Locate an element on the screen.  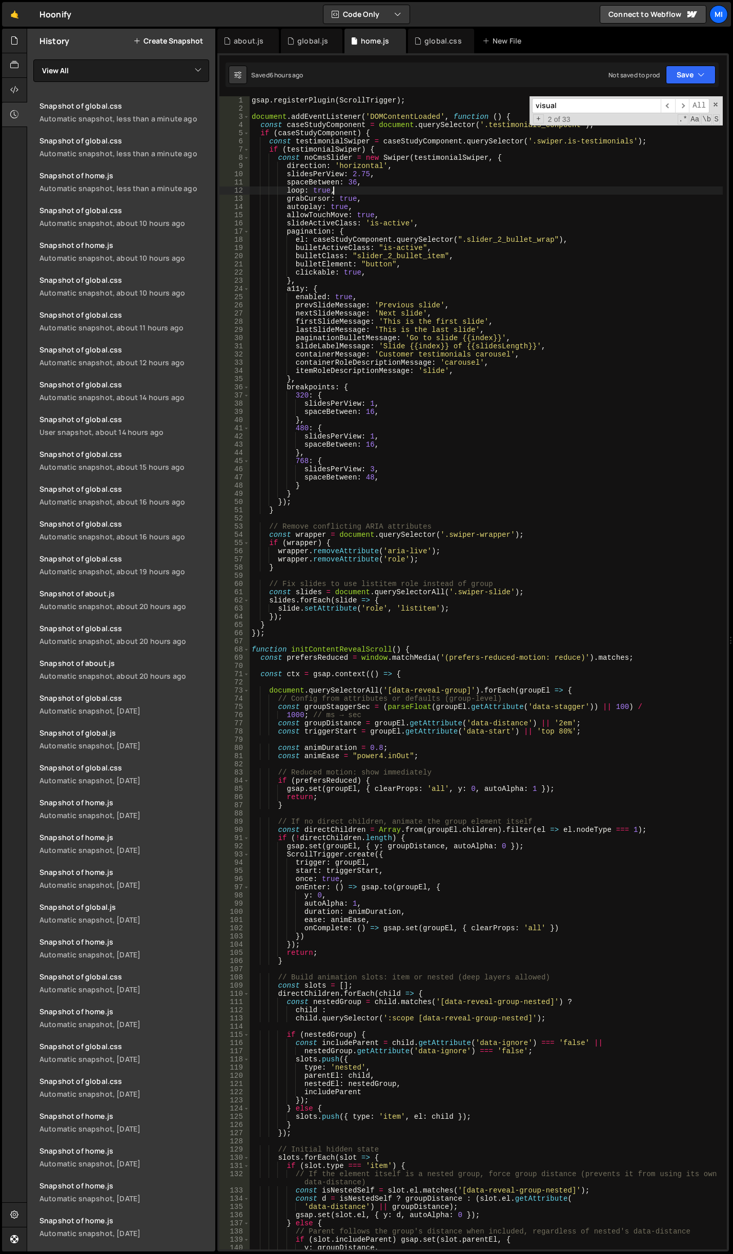
div: Hoonify is located at coordinates (55, 14).